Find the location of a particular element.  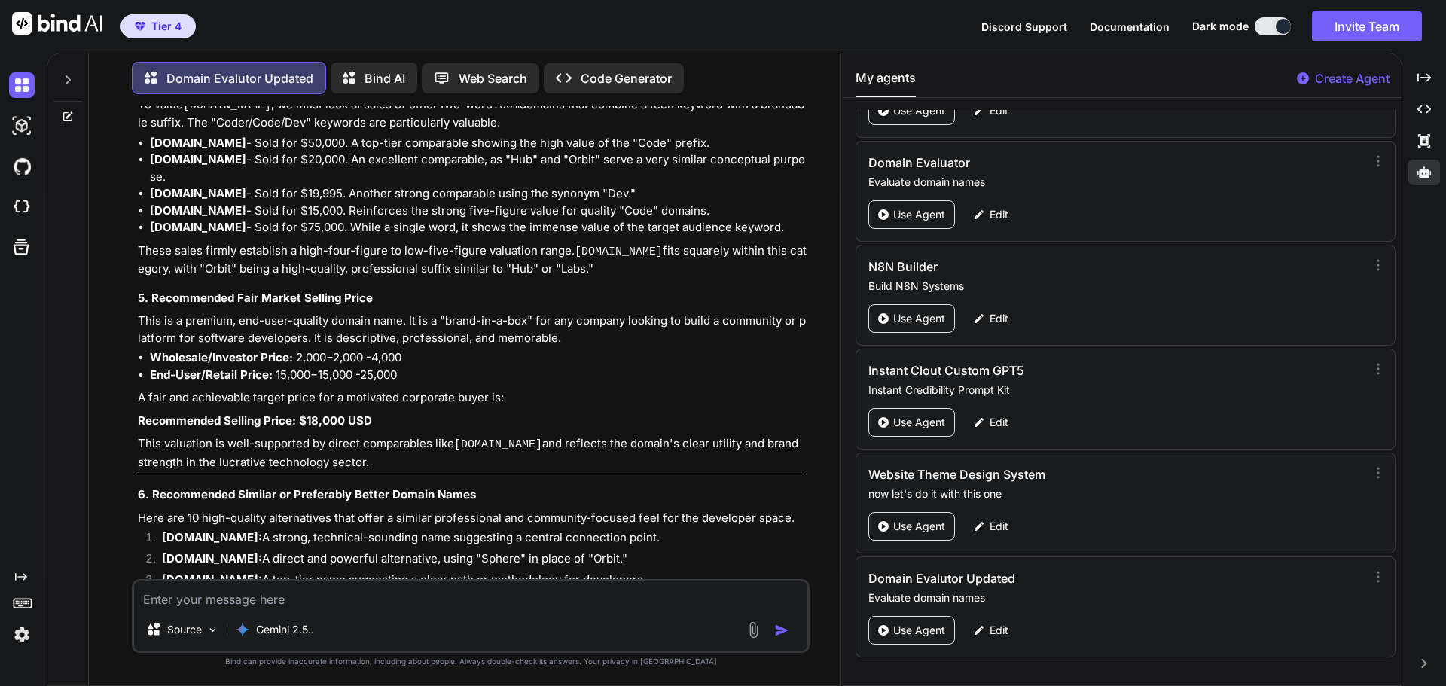

button: premiumTier 4 is located at coordinates (158, 26).